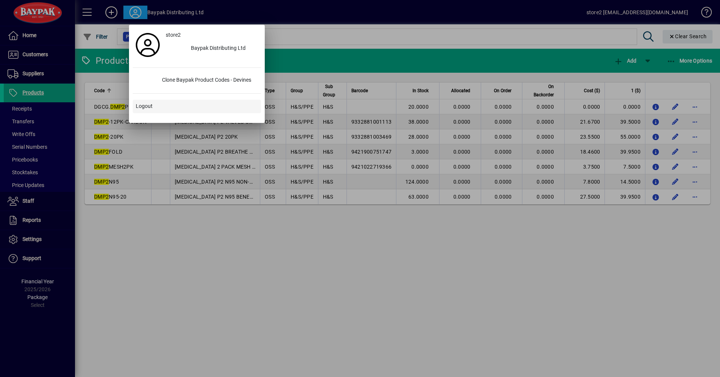  What do you see at coordinates (209, 81) in the screenshot?
I see `div: Clone Baypak Product Codes - Devines` at bounding box center [209, 81].